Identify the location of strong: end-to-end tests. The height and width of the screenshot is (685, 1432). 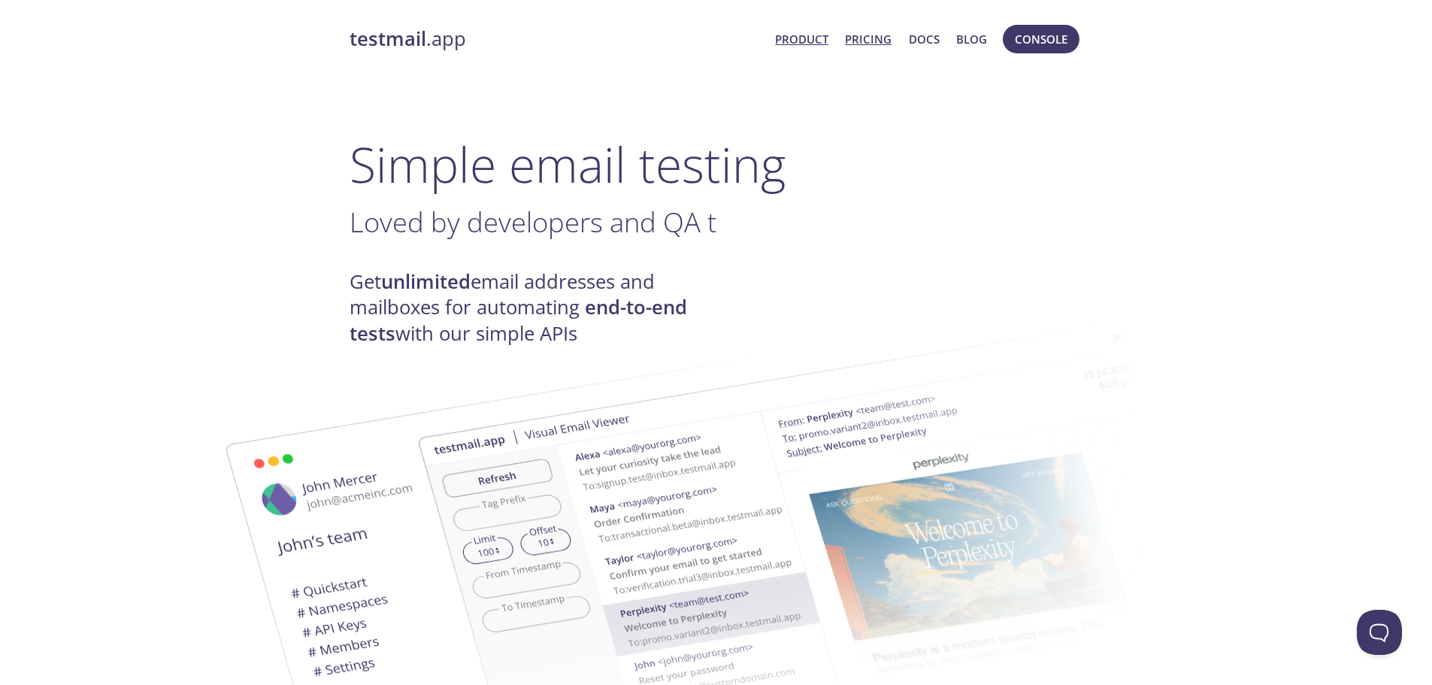
(518, 319).